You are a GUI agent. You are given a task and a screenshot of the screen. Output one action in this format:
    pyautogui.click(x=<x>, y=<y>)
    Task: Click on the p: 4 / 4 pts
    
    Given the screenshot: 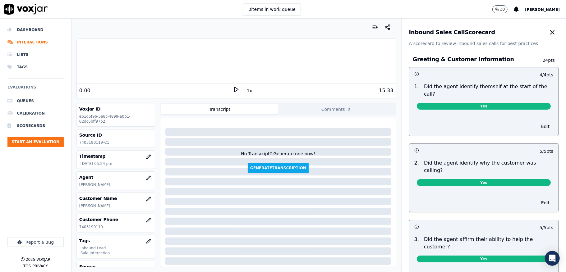 What is the action you would take?
    pyautogui.click(x=546, y=75)
    